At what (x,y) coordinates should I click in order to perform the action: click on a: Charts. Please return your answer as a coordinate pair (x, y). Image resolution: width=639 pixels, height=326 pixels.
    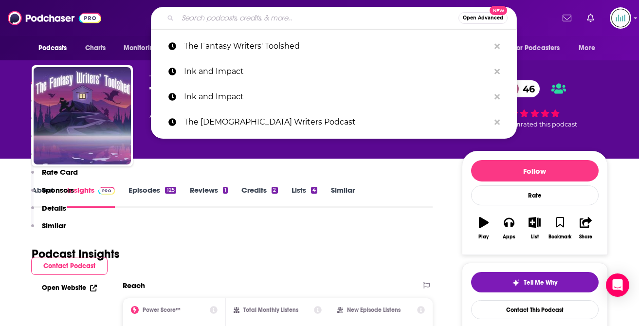
    Looking at the image, I should click on (95, 48).